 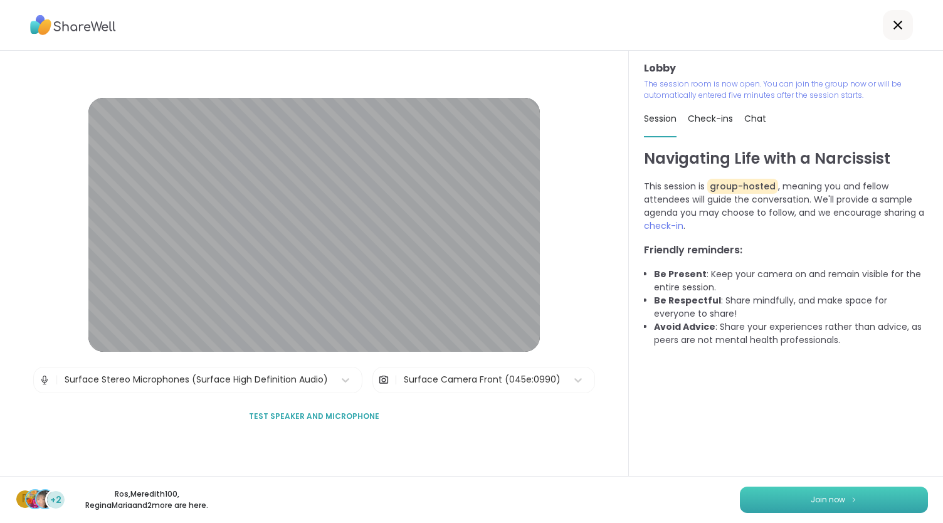 What do you see at coordinates (25, 499) in the screenshot?
I see `span: R` at bounding box center [25, 499].